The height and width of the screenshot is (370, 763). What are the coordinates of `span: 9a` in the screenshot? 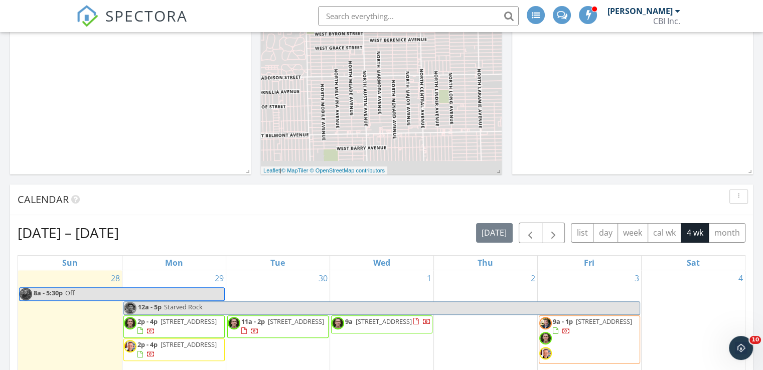 It's located at (349, 321).